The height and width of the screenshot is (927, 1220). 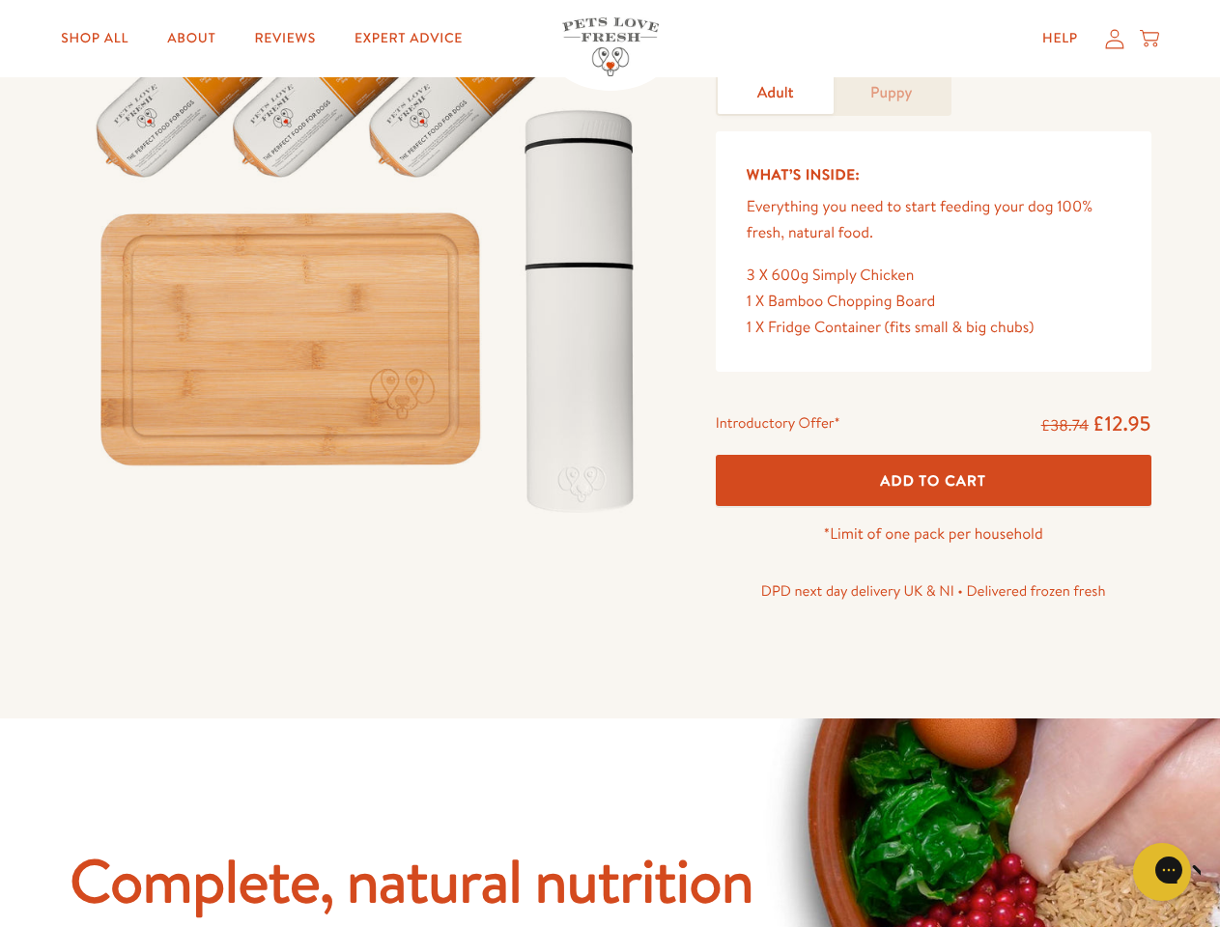 What do you see at coordinates (933, 534) in the screenshot?
I see `p: *Limit of one pack per household` at bounding box center [933, 534].